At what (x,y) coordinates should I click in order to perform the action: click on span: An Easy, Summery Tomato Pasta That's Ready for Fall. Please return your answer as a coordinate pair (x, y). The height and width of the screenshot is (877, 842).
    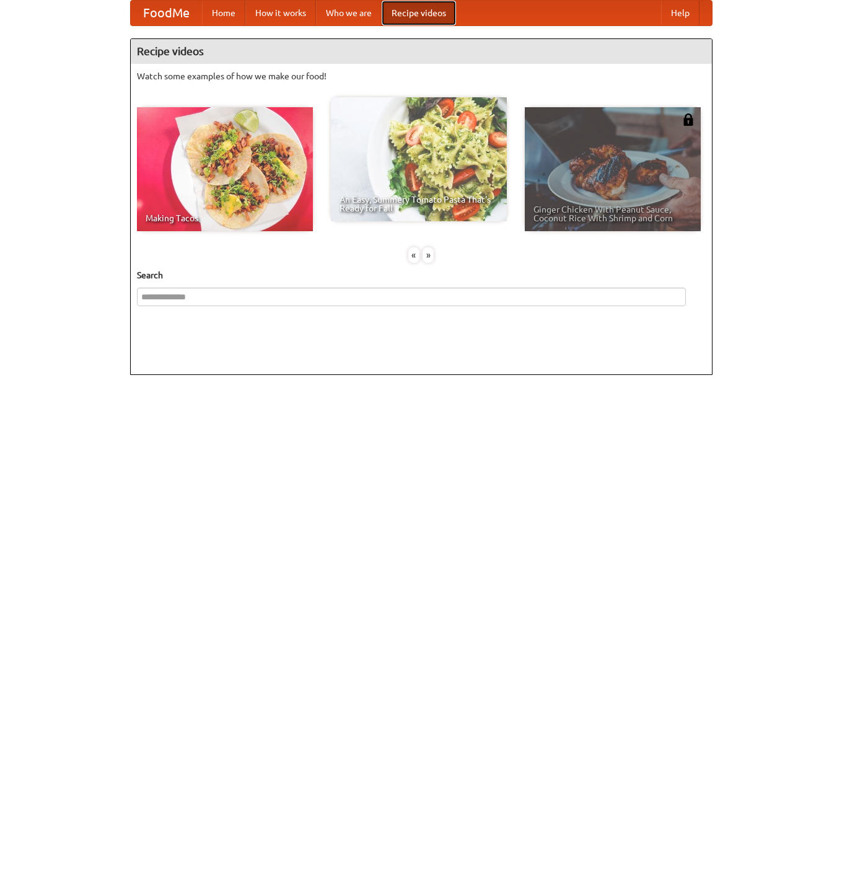
    Looking at the image, I should click on (419, 204).